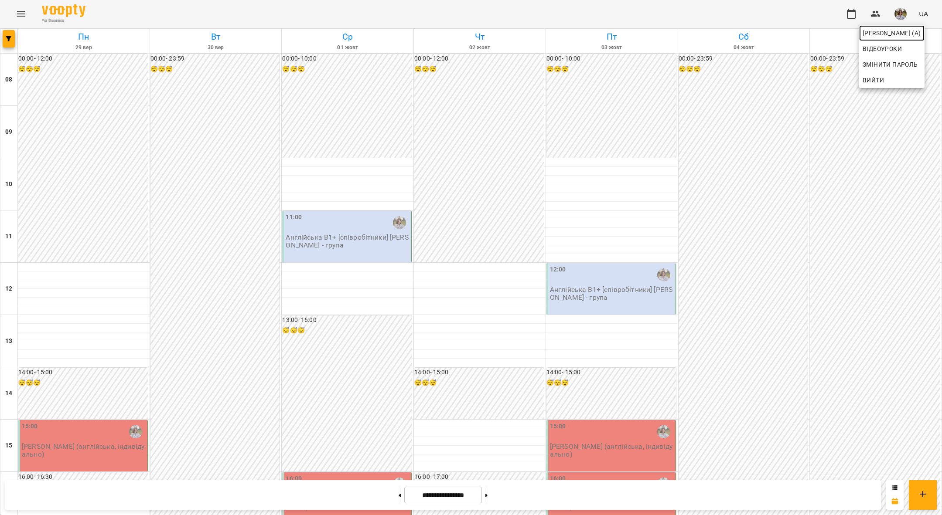  I want to click on span: Вийти, so click(873, 80).